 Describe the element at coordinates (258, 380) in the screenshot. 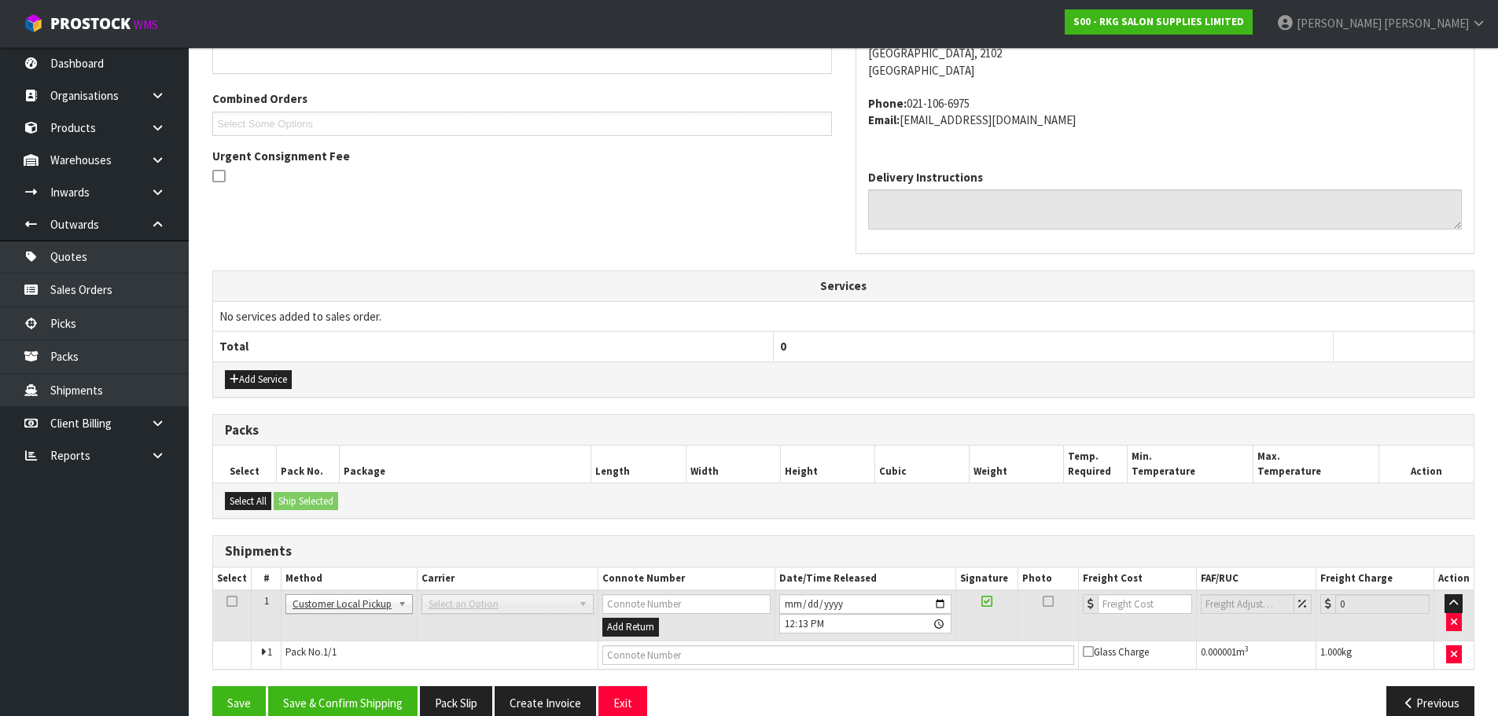

I see `button: Add Service` at that location.